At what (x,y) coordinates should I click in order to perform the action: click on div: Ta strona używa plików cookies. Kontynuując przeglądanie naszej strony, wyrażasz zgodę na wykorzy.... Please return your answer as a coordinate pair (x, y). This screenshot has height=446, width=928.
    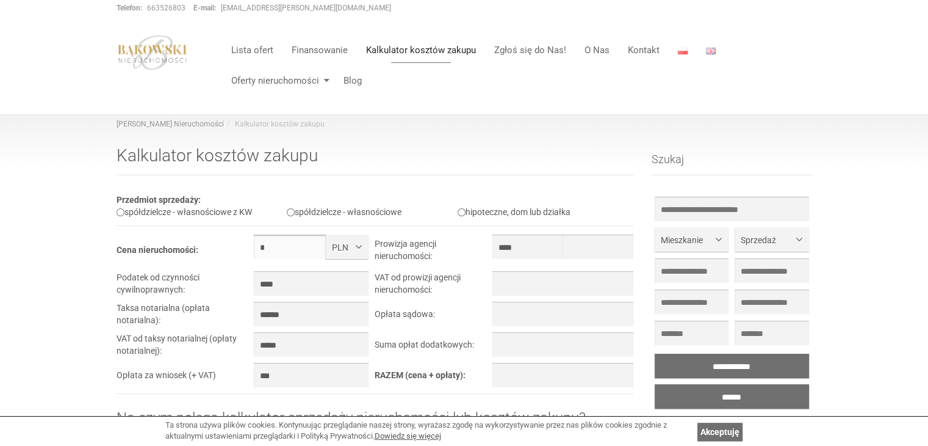
    Looking at the image, I should click on (429, 430).